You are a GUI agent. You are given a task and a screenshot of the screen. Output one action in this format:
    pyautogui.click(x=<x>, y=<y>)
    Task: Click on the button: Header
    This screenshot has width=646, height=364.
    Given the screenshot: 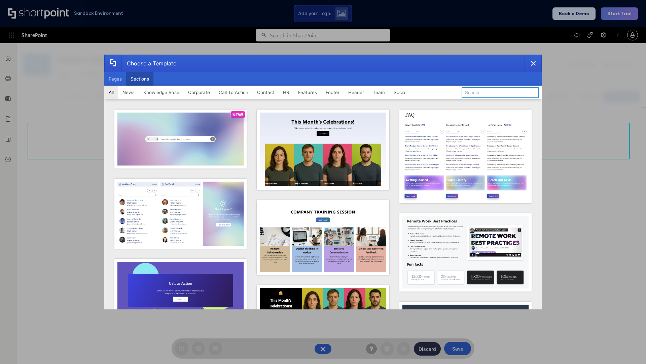 What is the action you would take?
    pyautogui.click(x=356, y=92)
    